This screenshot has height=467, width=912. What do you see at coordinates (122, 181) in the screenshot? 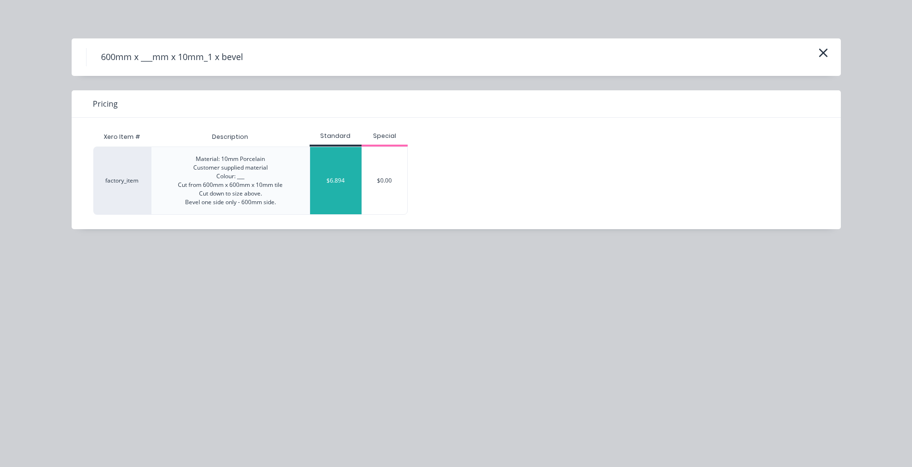
I see `div: factory_item` at bounding box center [122, 181].